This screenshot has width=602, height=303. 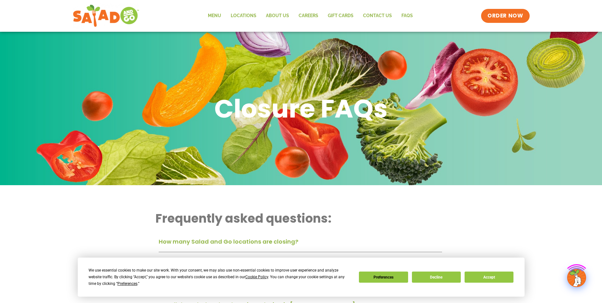 What do you see at coordinates (301, 109) in the screenshot?
I see `h1: Closure FAQs` at bounding box center [301, 109].